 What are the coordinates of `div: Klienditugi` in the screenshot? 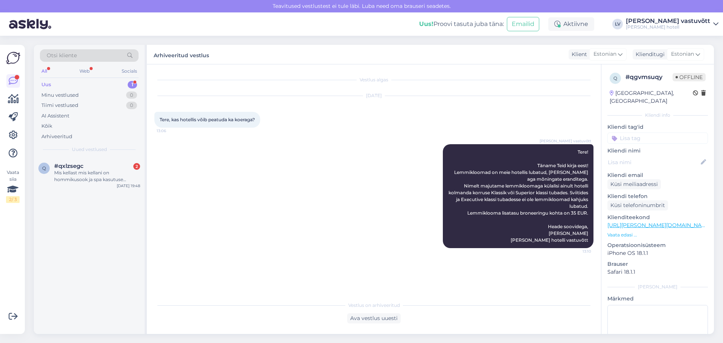 It's located at (649, 54).